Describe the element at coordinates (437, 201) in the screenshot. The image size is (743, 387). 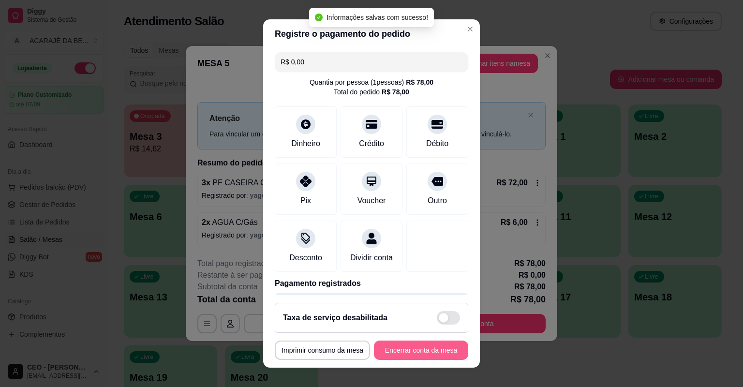
I see `div: Outro` at that location.